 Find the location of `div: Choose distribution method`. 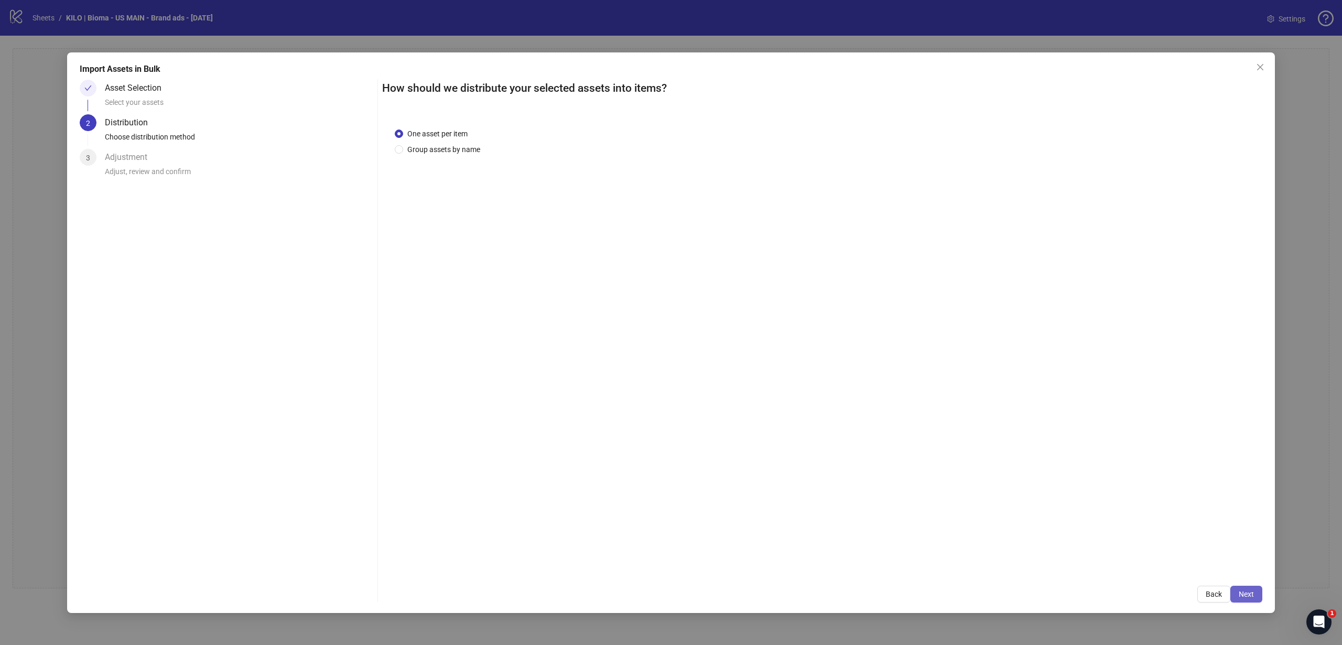

div: Choose distribution method is located at coordinates (239, 140).